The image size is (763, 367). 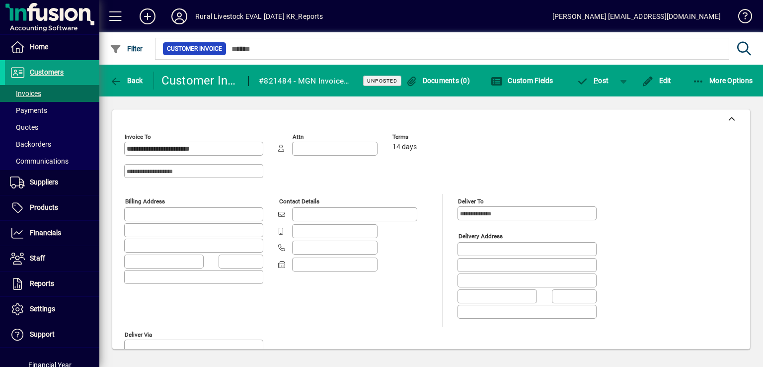 I want to click on span: 14 days, so click(x=405, y=147).